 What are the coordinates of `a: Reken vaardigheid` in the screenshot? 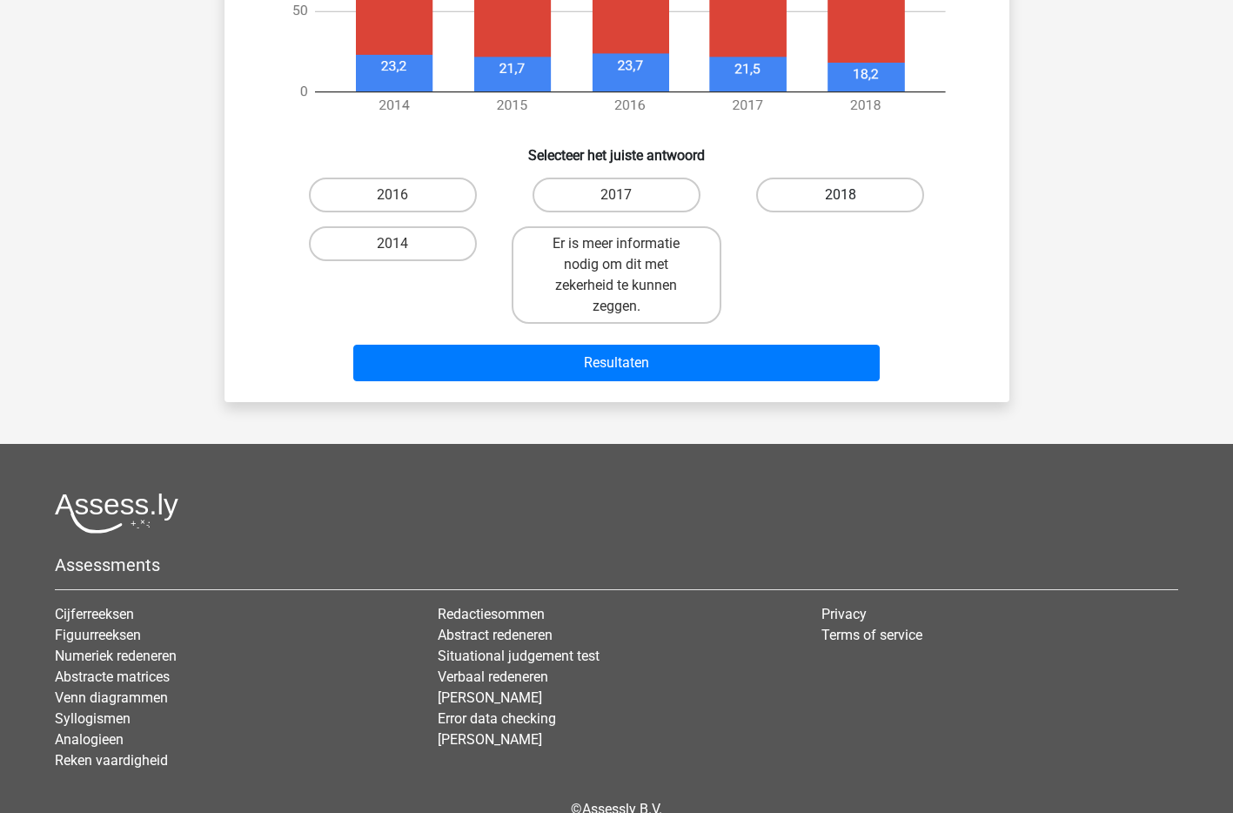 It's located at (111, 760).